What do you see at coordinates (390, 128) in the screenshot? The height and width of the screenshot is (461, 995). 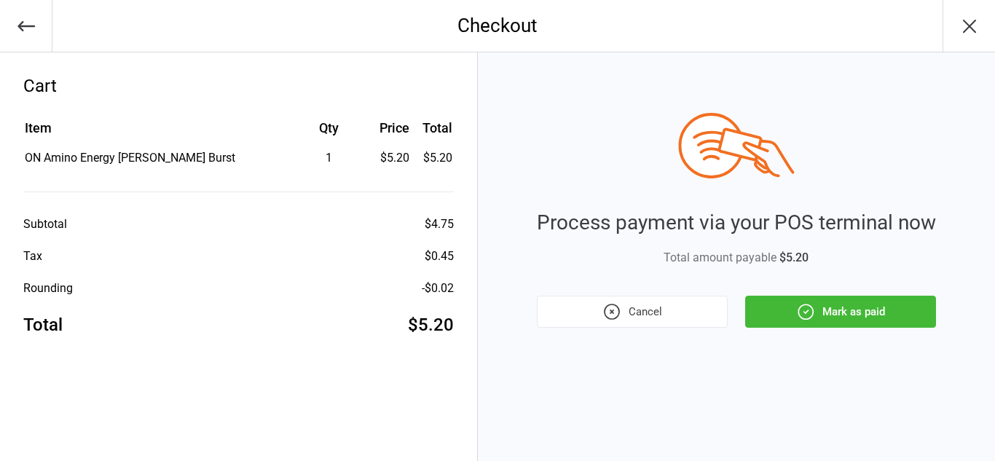 I see `div: Price` at bounding box center [390, 128].